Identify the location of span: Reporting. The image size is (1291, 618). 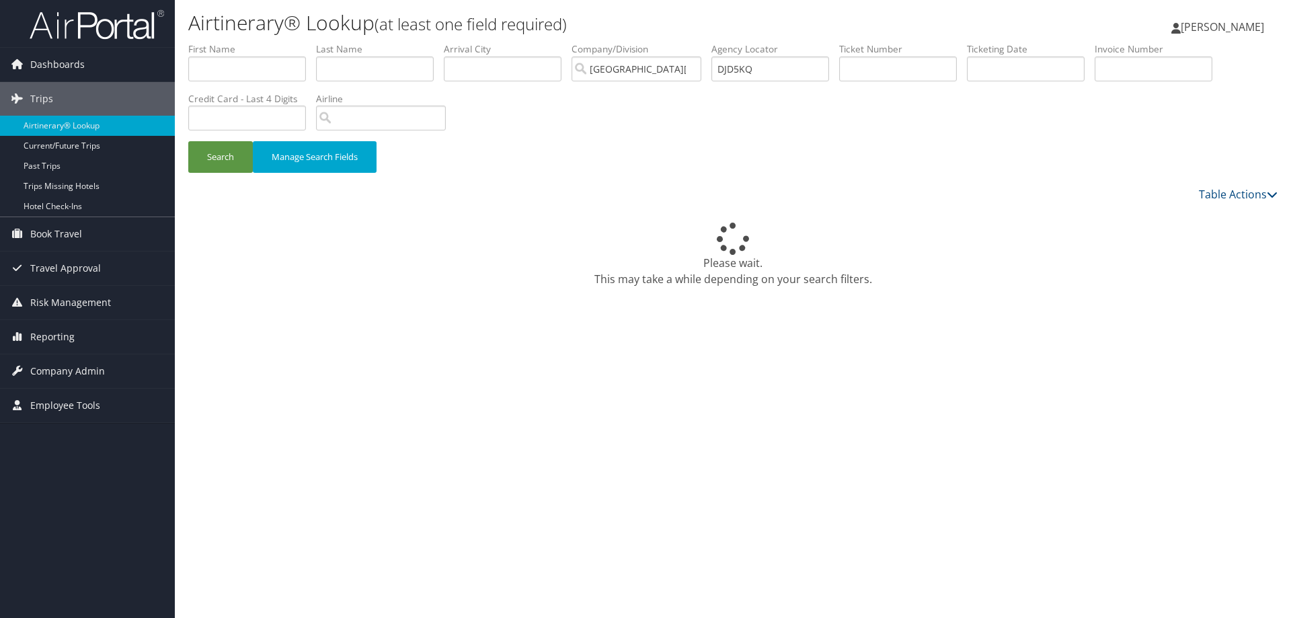
(52, 337).